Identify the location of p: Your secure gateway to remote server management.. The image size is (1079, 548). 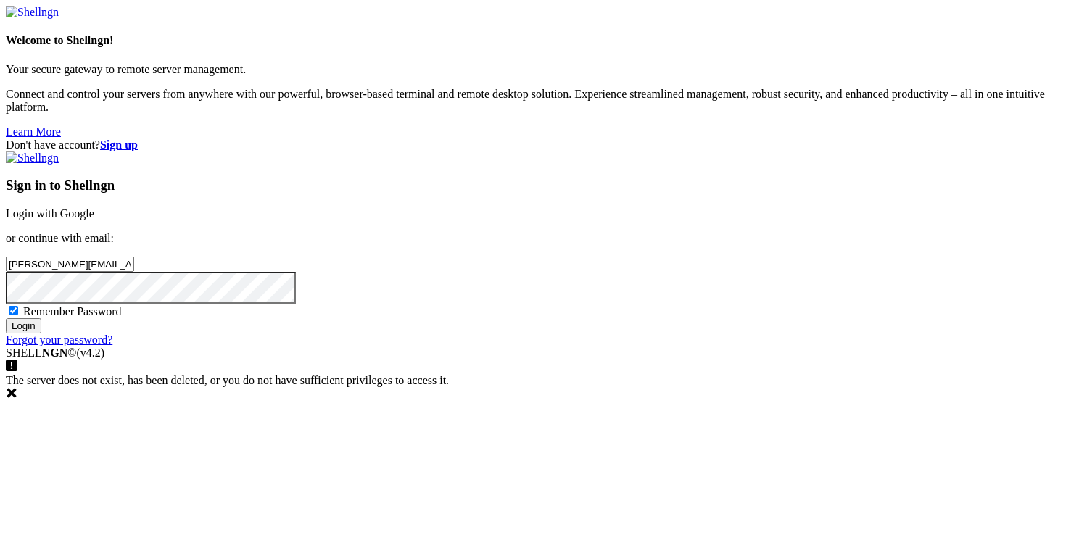
(539, 70).